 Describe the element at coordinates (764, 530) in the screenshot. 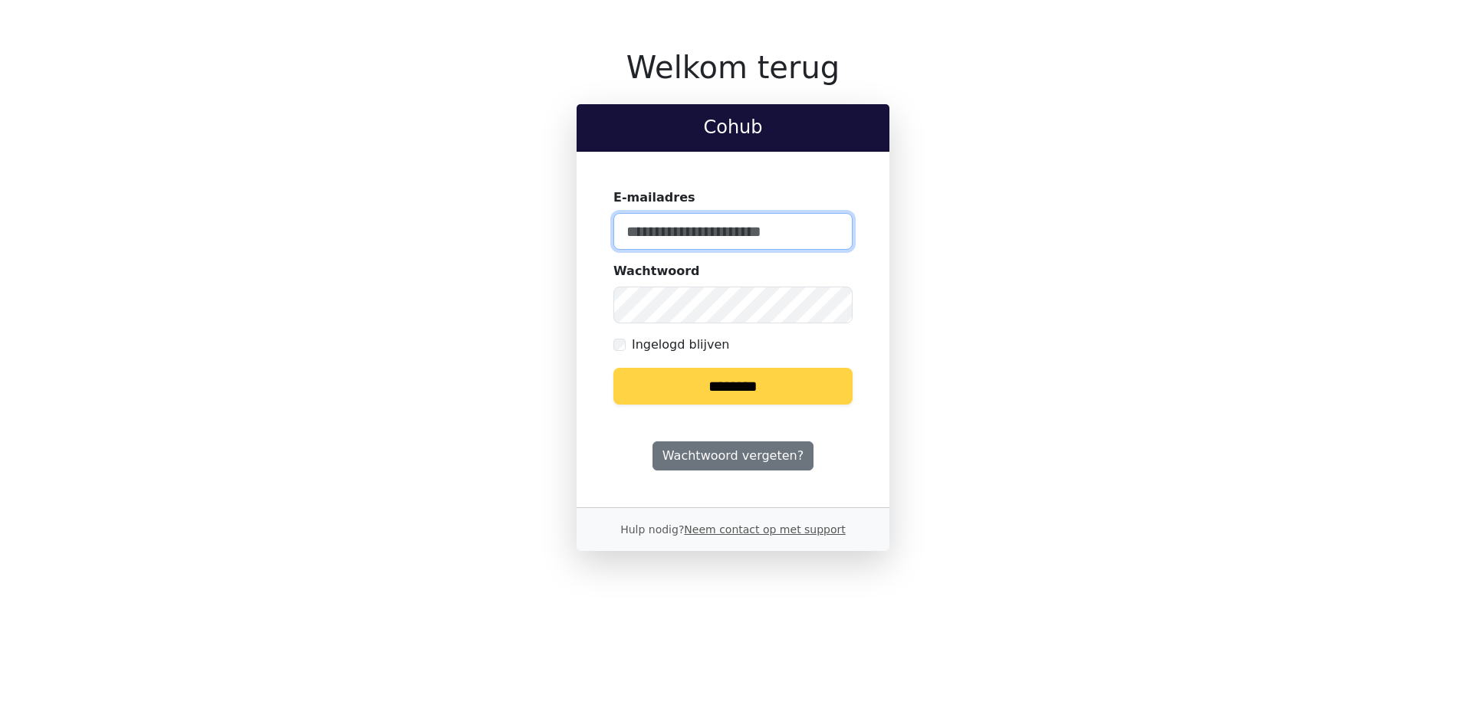

I see `a: Neem contact op met support` at that location.